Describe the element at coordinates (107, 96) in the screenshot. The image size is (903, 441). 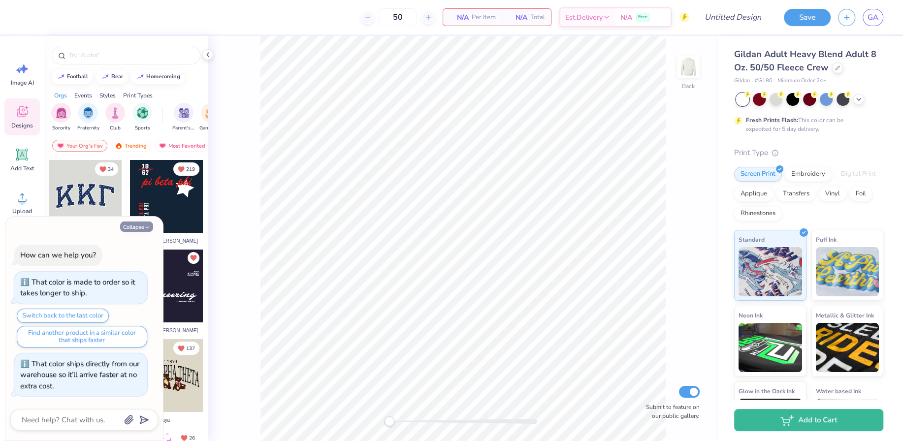
I see `div: Styles` at that location.